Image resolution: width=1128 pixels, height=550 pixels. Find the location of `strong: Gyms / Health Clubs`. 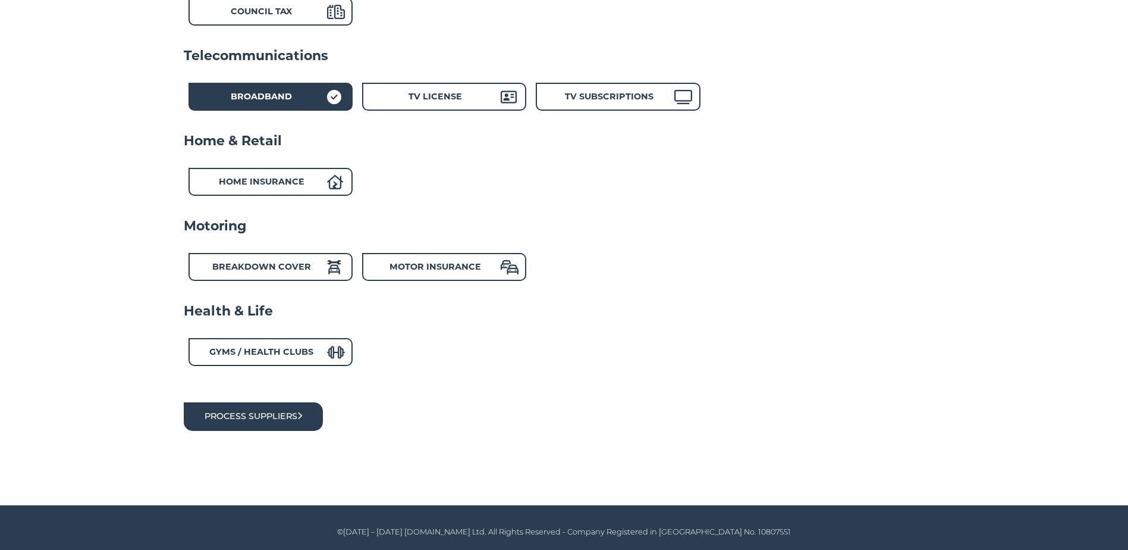

strong: Gyms / Health Clubs is located at coordinates (261, 352).